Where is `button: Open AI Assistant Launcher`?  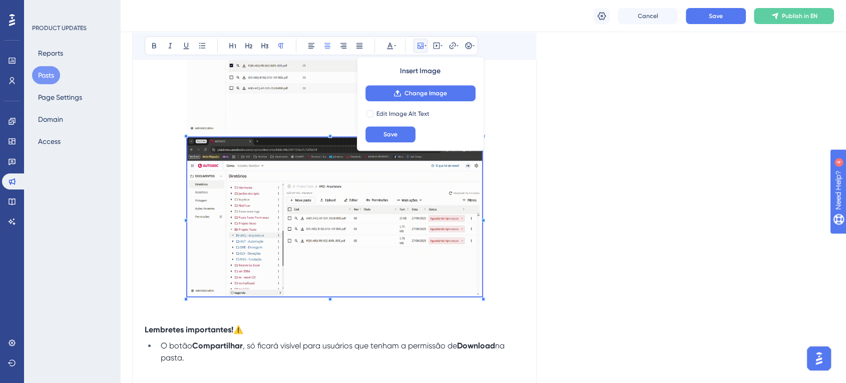
button: Open AI Assistant Launcher is located at coordinates (15, 15).